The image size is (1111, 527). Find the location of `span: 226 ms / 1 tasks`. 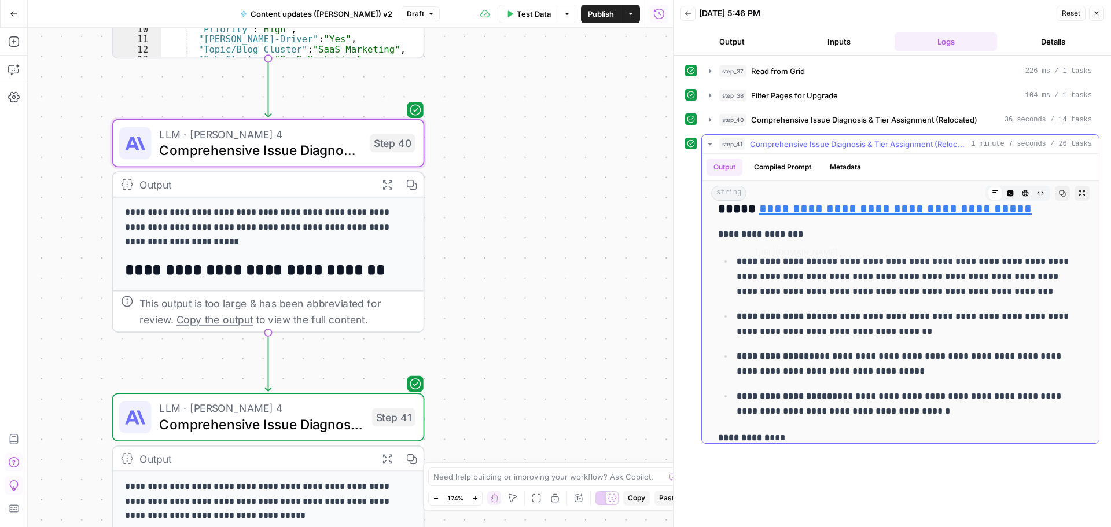

span: 226 ms / 1 tasks is located at coordinates (1058, 71).